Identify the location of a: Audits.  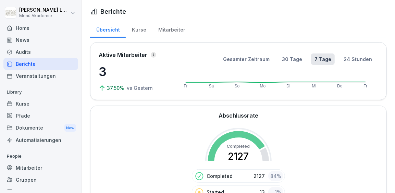
(41, 52).